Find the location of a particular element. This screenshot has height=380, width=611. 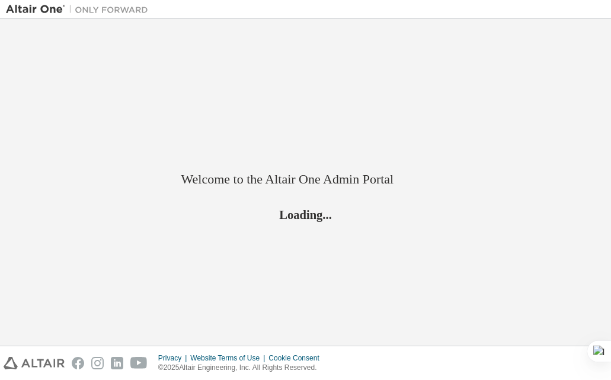

img: facebook.svg is located at coordinates (78, 363).